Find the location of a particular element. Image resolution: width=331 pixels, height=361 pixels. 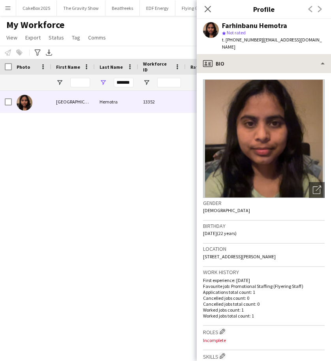

app-action-btn: Advanced filters is located at coordinates (38, 53).